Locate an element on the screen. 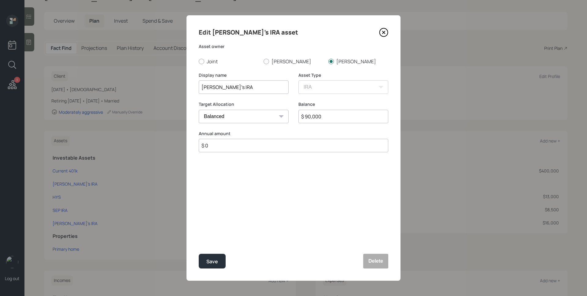 The height and width of the screenshot is (296, 587). button: Save is located at coordinates (212, 261).